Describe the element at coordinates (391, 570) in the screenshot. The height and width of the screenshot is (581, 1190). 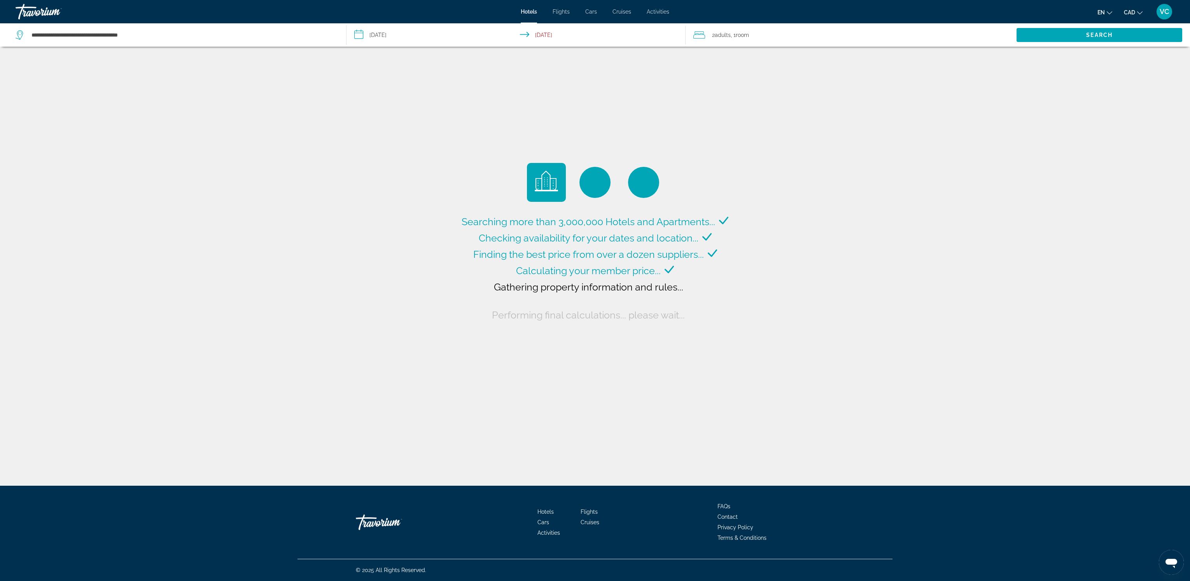
I see `span: © 2025 All Rights Reserved.` at that location.